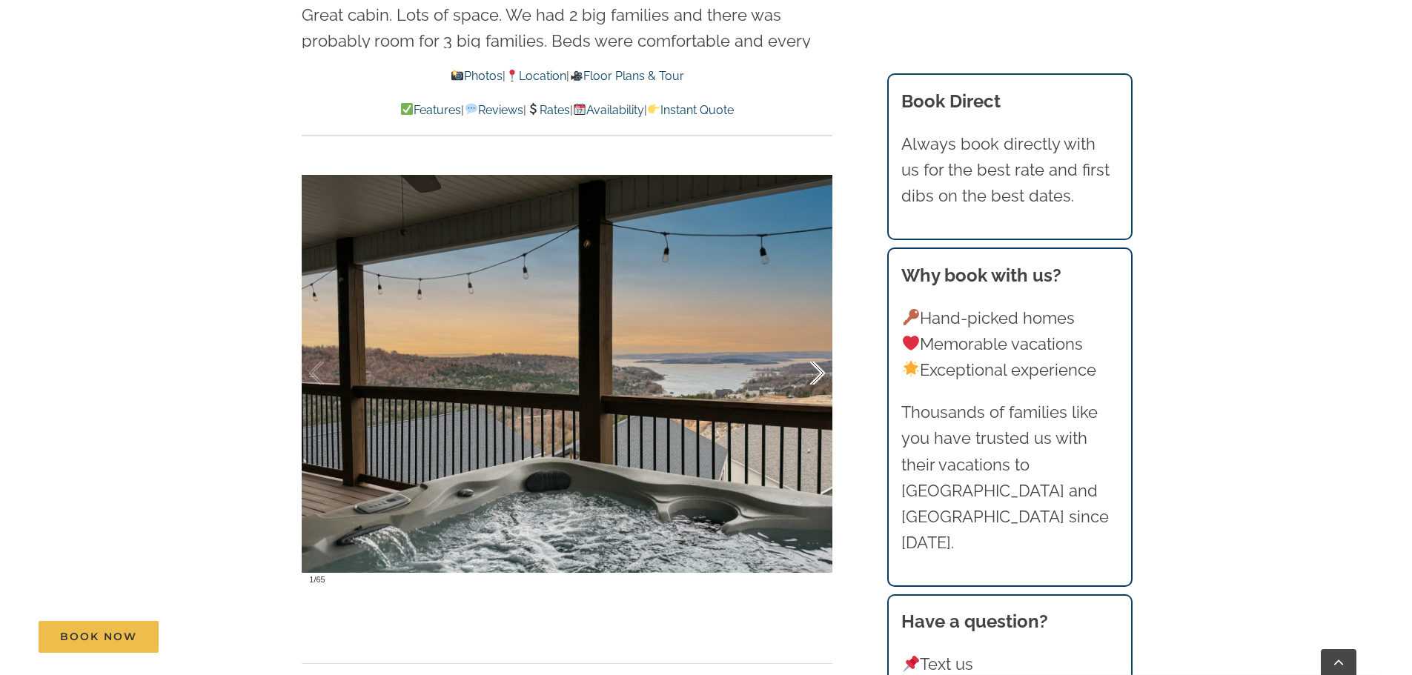  Describe the element at coordinates (431, 110) in the screenshot. I see `a: Features` at that location.